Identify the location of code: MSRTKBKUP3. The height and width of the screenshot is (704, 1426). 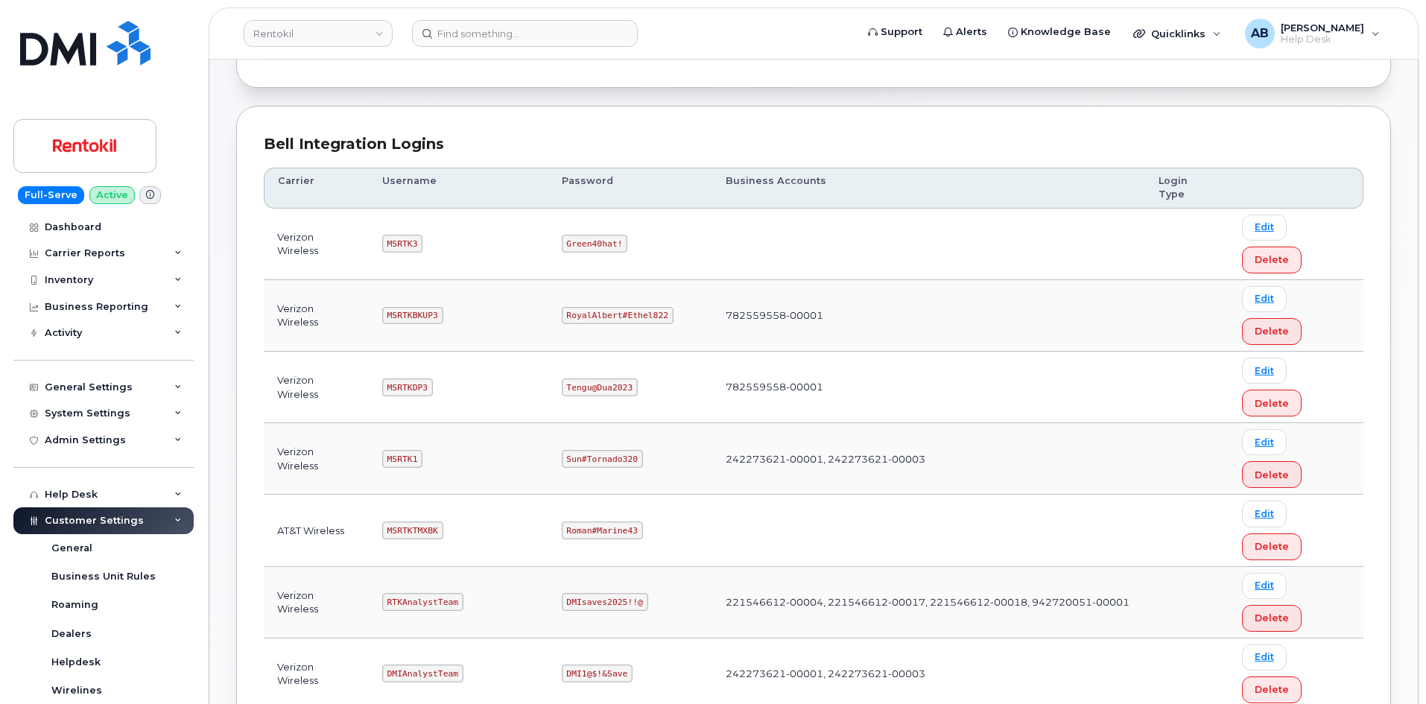
(413, 316).